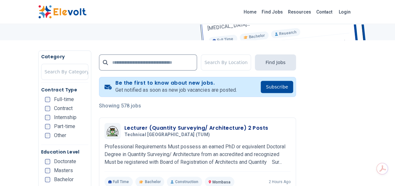 Image resolution: width=395 pixels, height=186 pixels. Describe the element at coordinates (65, 152) in the screenshot. I see `h5: Education Level` at that location.